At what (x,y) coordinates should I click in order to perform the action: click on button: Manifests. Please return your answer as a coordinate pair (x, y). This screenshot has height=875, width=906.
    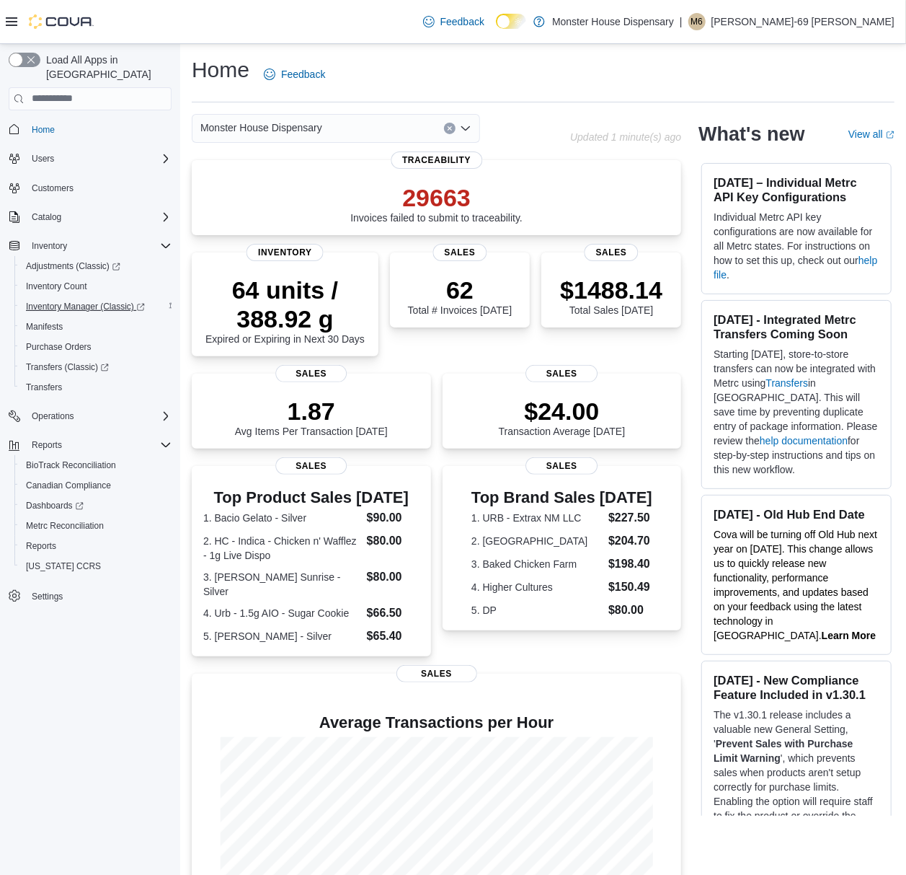
    Looking at the image, I should click on (96, 327).